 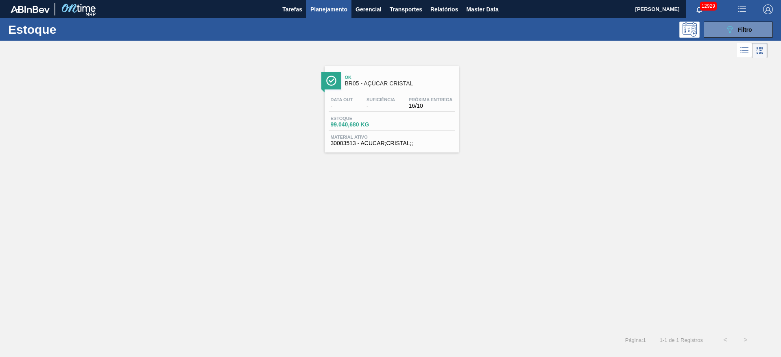 What do you see at coordinates (69, 29) in the screenshot?
I see `h1: Estoque` at bounding box center [69, 29].